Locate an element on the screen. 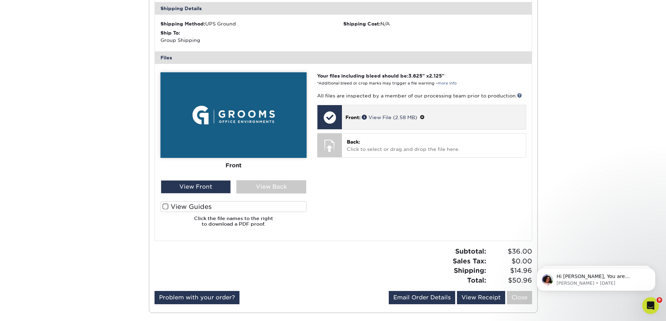  div: The blue build on the Front and back is inconsistent and will print noticeably differently. For t... is located at coordinates (60, 79).